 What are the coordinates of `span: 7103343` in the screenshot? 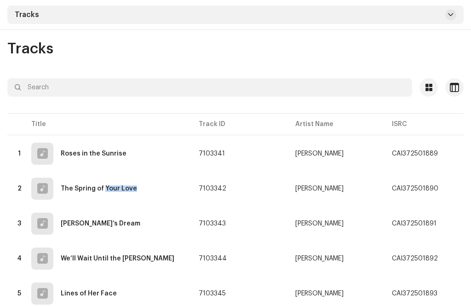 It's located at (212, 224).